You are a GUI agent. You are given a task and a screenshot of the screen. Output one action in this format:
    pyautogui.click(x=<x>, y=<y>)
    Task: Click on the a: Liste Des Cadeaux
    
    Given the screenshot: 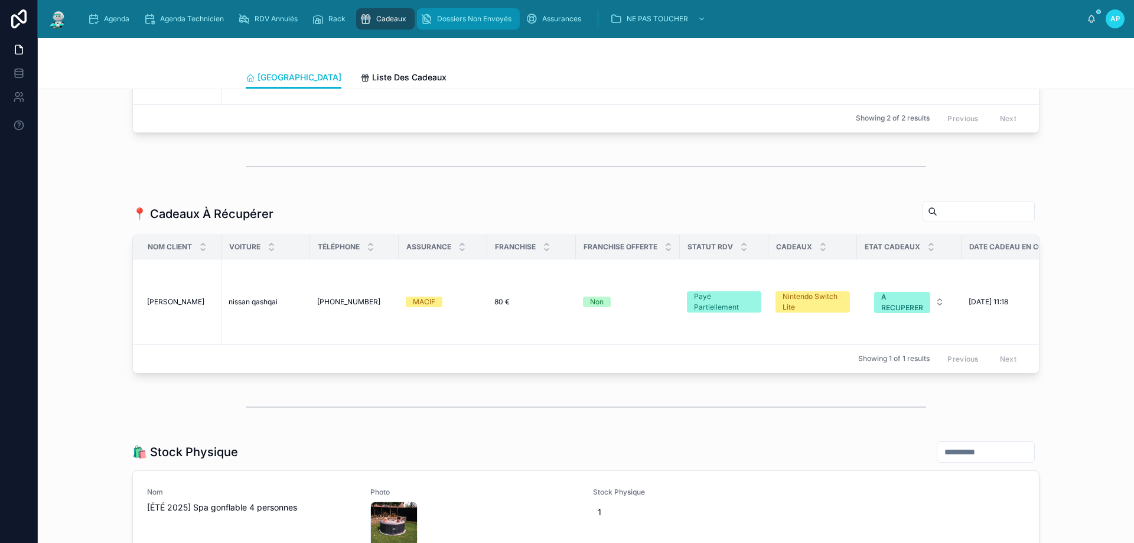 What is the action you would take?
    pyautogui.click(x=403, y=79)
    